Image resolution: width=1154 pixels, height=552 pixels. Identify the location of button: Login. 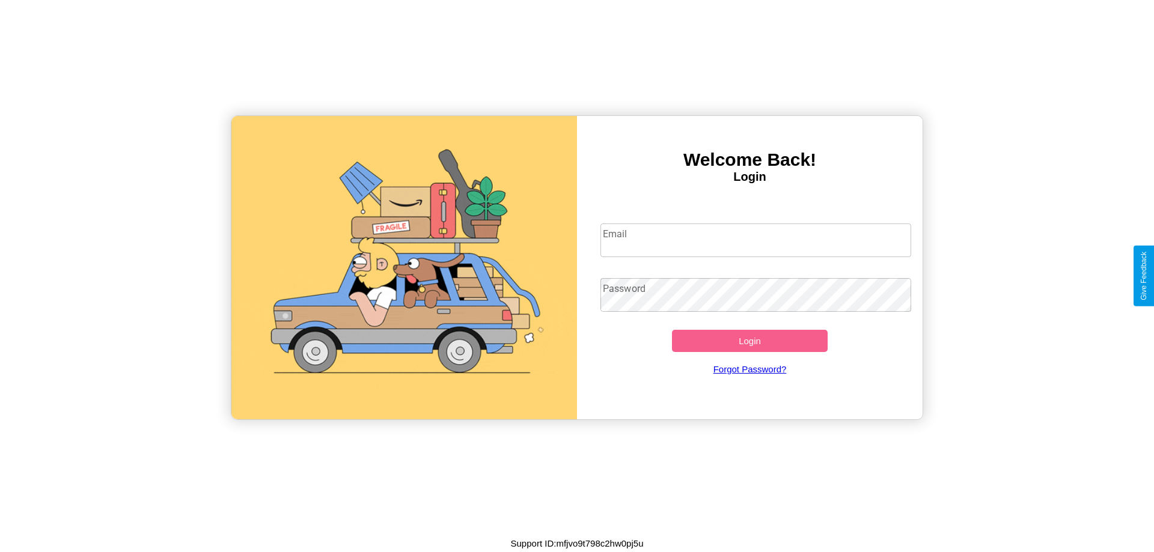
(749, 341).